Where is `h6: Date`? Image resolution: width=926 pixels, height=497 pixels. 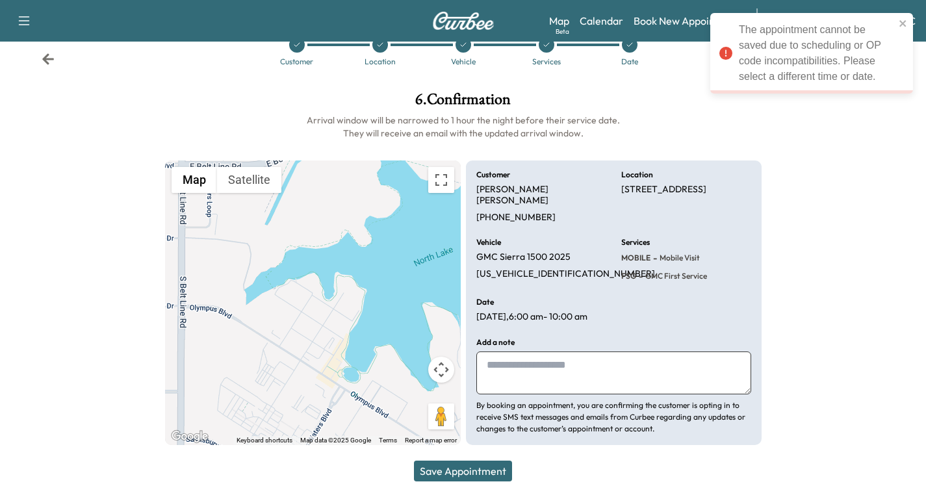 h6: Date is located at coordinates (485, 302).